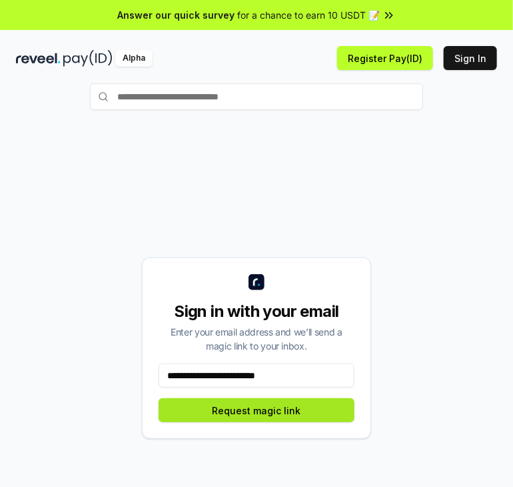  I want to click on img: pay_id, so click(88, 58).